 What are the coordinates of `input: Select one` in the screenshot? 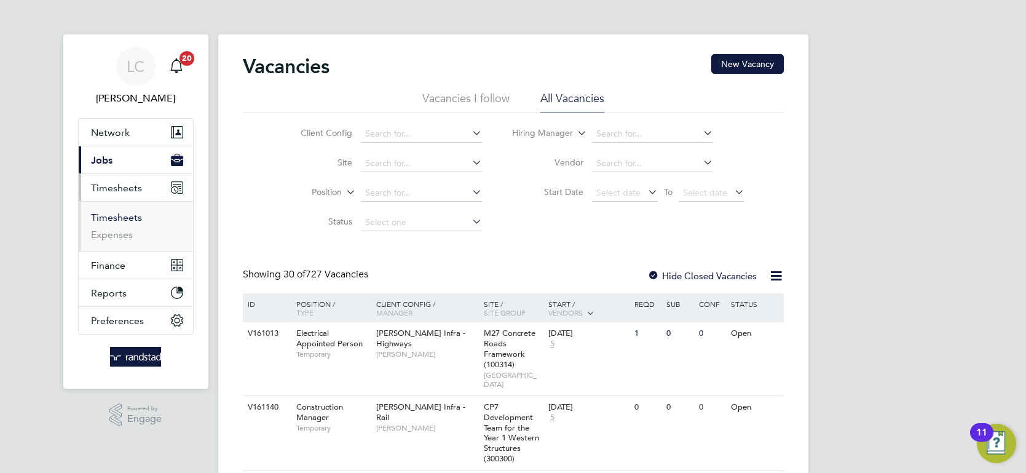 It's located at (421, 222).